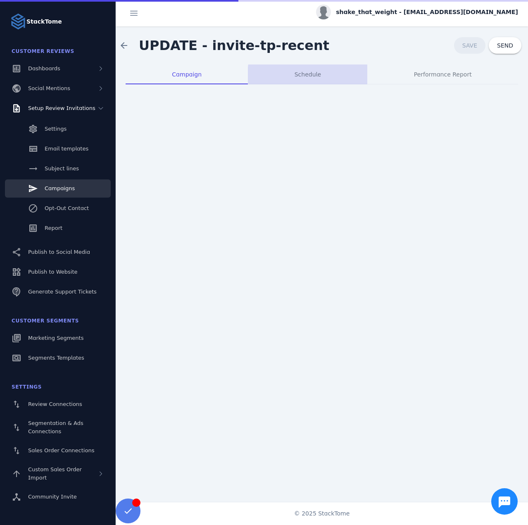 The height and width of the screenshot is (525, 528). Describe the element at coordinates (58, 338) in the screenshot. I see `a: Marketing Segments` at that location.